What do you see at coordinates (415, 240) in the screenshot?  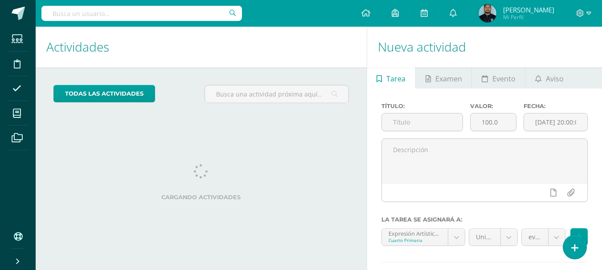 I see `div: Cuarto Primaria` at bounding box center [415, 240].